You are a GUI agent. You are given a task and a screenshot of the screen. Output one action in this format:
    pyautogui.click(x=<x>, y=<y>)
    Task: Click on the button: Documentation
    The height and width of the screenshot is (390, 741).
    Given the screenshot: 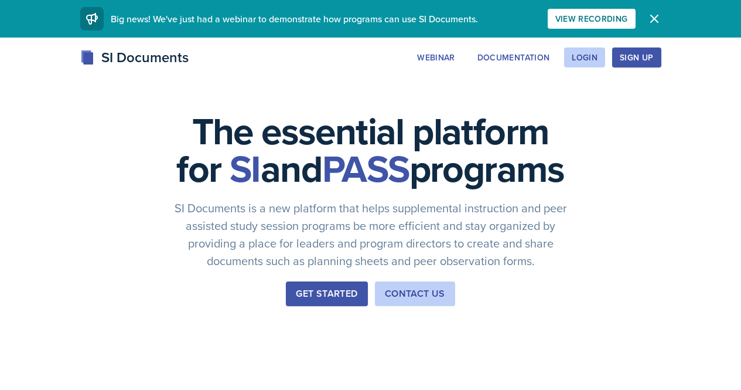 What is the action you would take?
    pyautogui.click(x=514, y=57)
    